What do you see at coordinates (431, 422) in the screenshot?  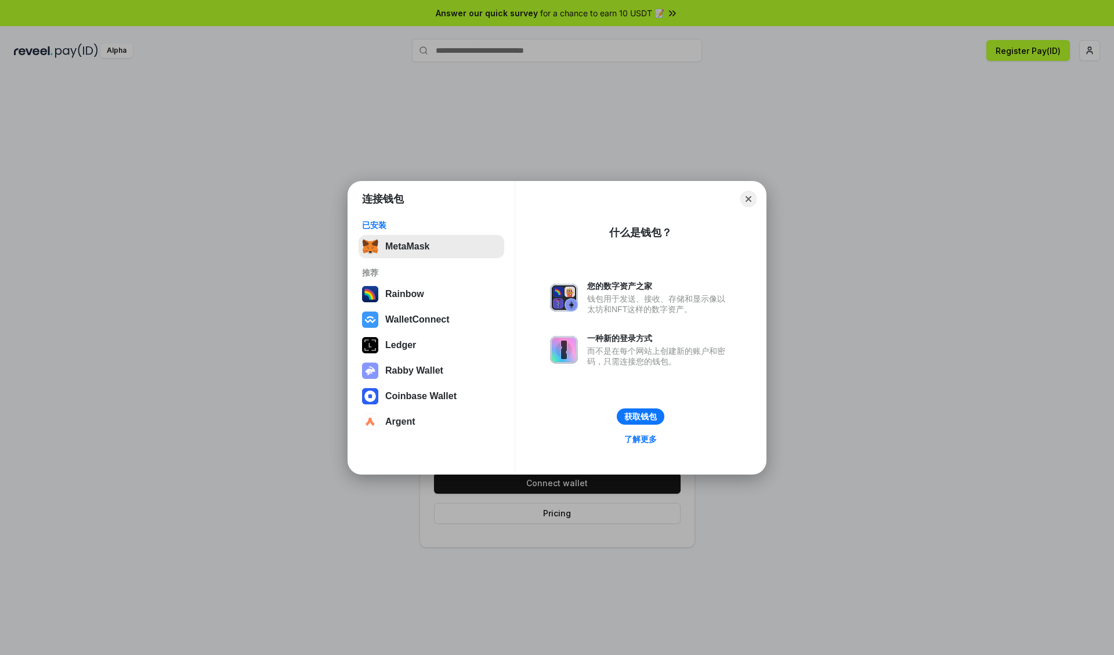 I see `button: Argent` at bounding box center [431, 422].